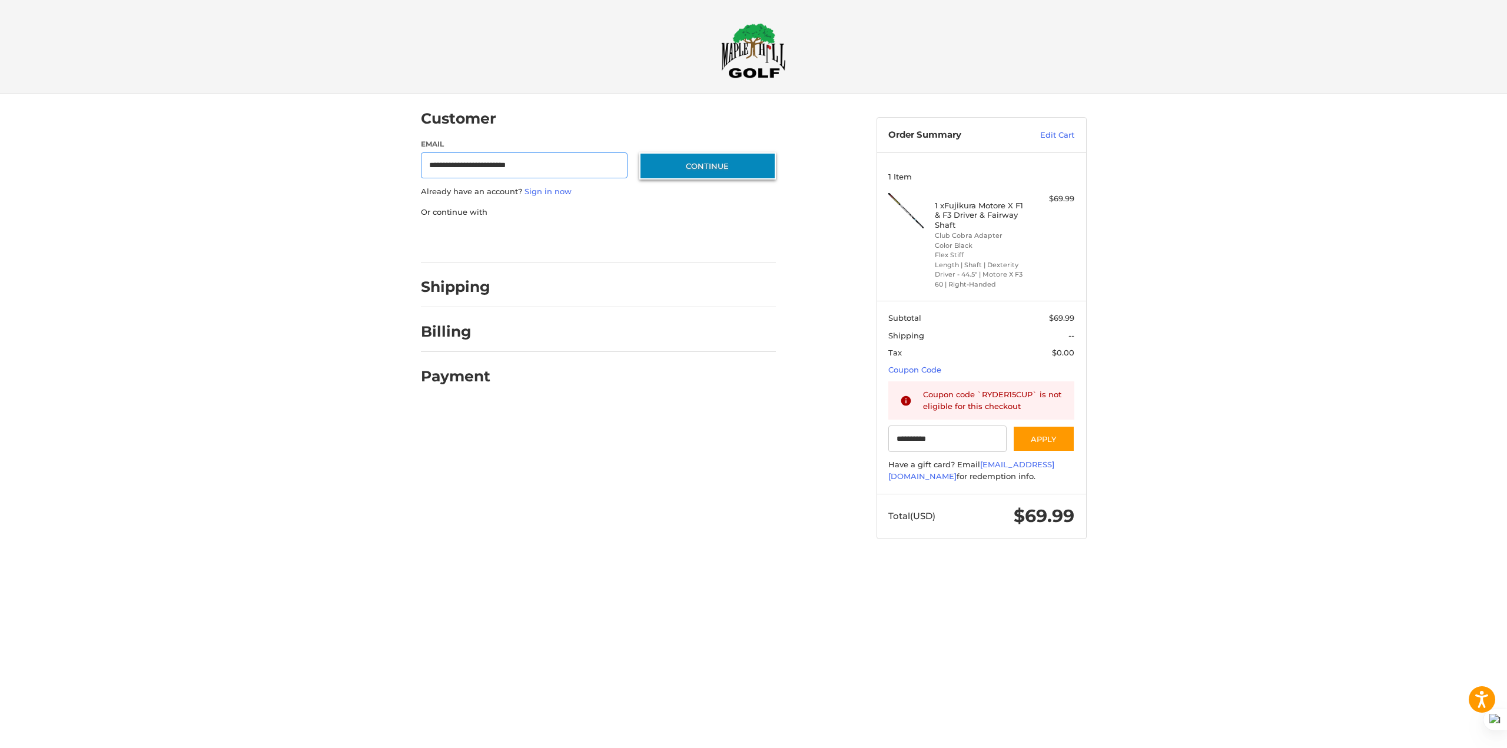  Describe the element at coordinates (905, 318) in the screenshot. I see `span: Subtotal` at that location.